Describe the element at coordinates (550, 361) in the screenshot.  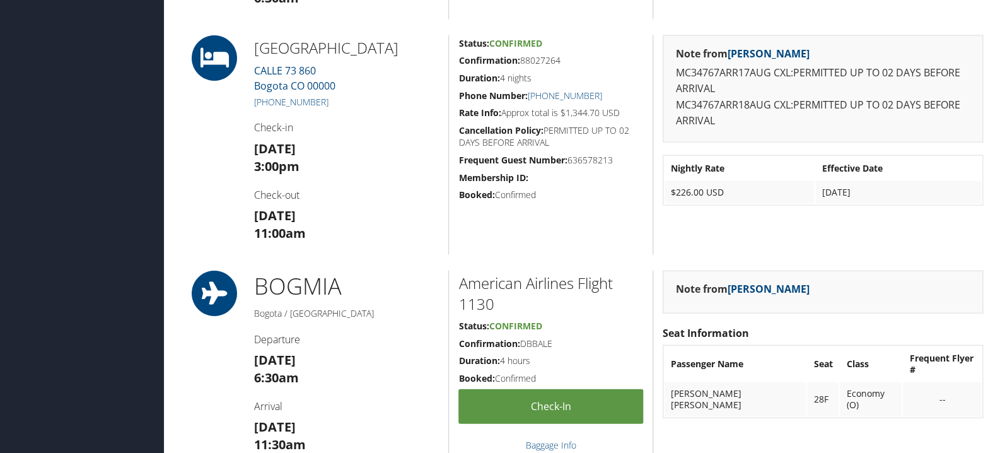
I see `h5: 4 hours` at that location.